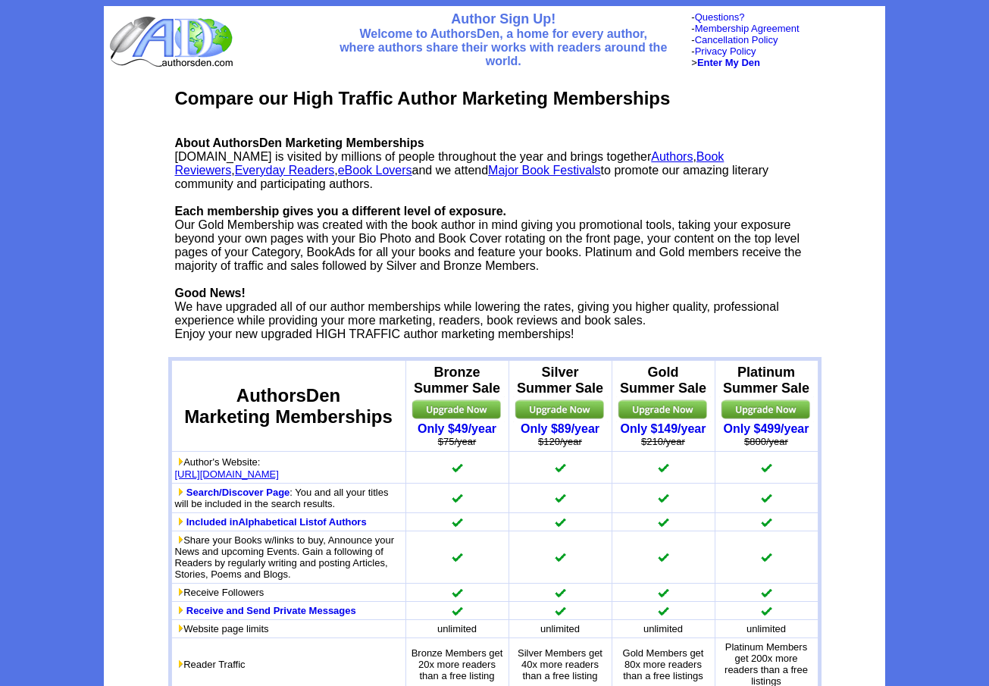 This screenshot has width=989, height=686. Describe the element at coordinates (672, 156) in the screenshot. I see `a: Authors` at that location.